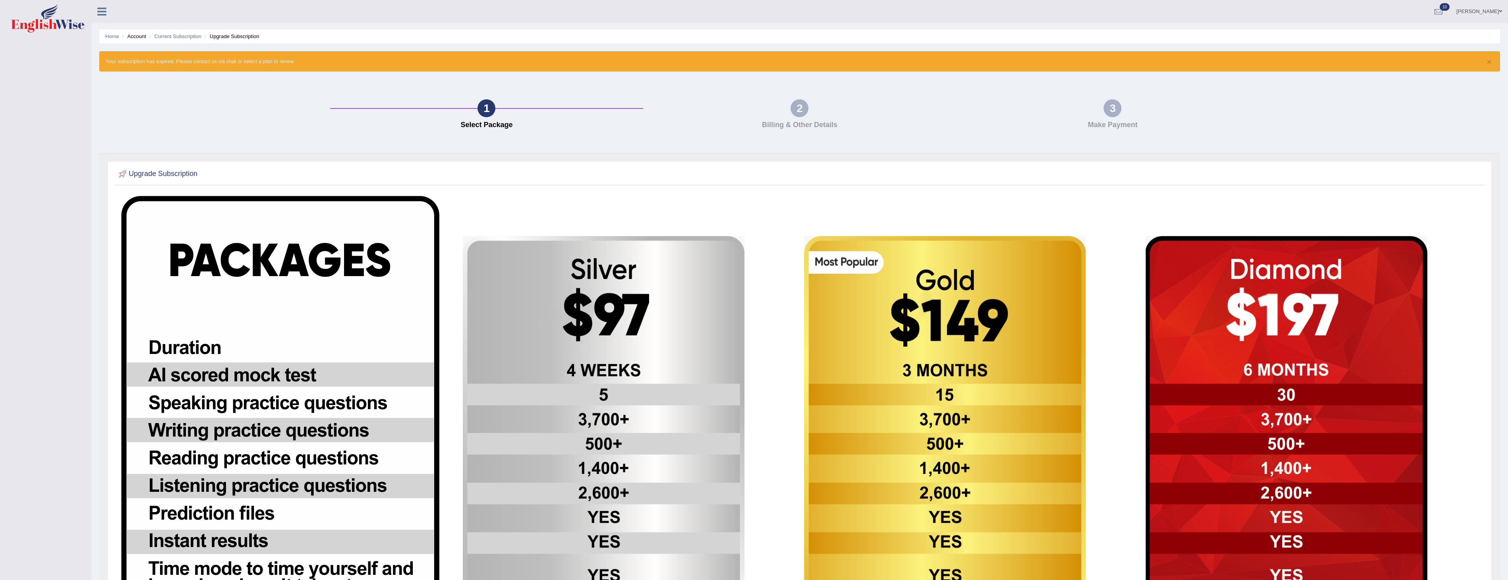 This screenshot has height=580, width=1508. What do you see at coordinates (133, 36) in the screenshot?
I see `li: Account` at bounding box center [133, 36].